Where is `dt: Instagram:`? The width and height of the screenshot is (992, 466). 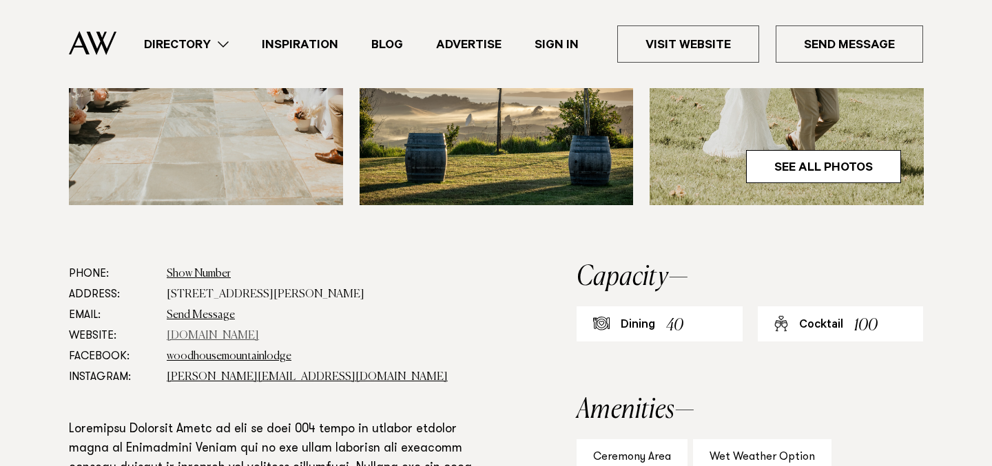
dt: Instagram: is located at coordinates (112, 377).